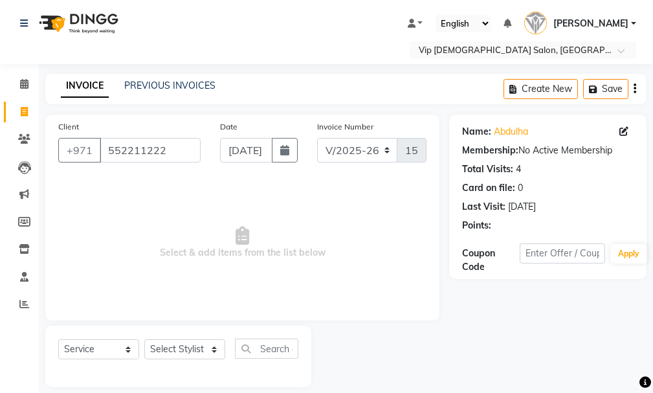  What do you see at coordinates (520, 188) in the screenshot?
I see `div: 0` at bounding box center [520, 188].